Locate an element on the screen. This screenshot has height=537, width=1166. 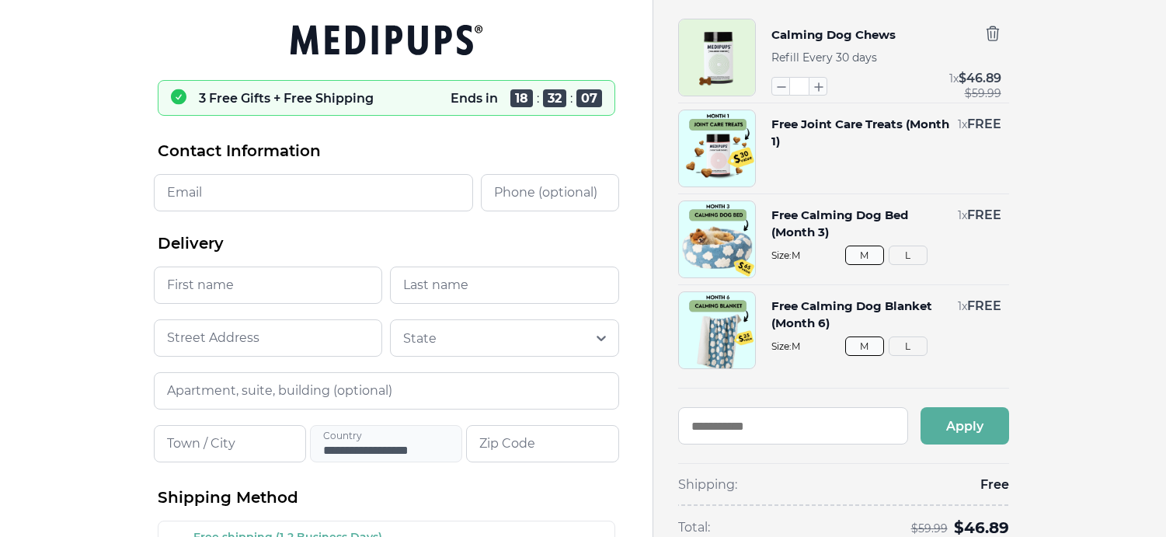
span: Total: is located at coordinates (693, 527).